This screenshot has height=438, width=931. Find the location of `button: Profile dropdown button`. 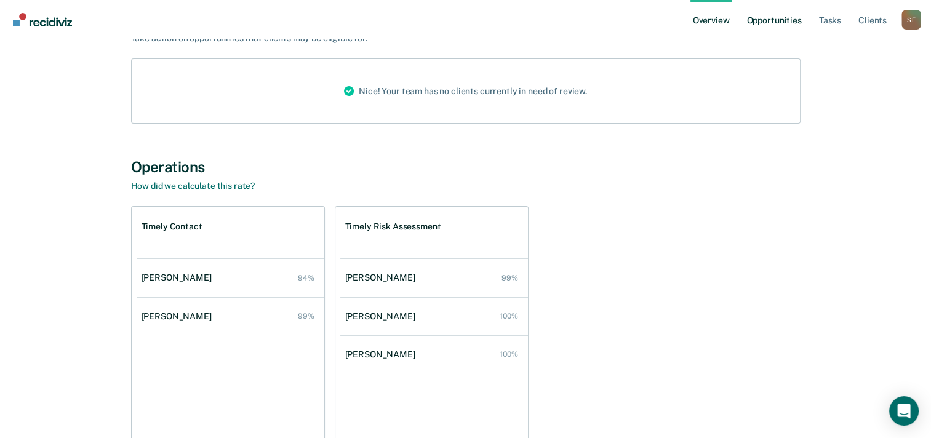

button: Profile dropdown button is located at coordinates (911, 20).